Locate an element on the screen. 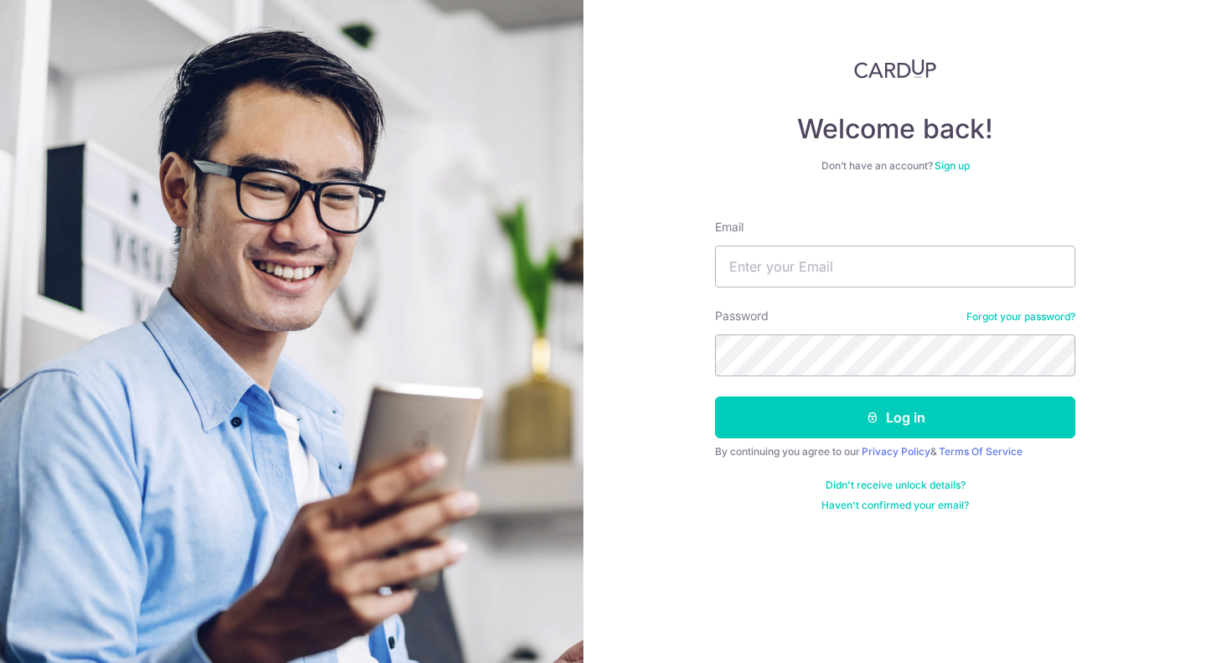 The image size is (1207, 663). input: Enter your Email is located at coordinates (895, 267).